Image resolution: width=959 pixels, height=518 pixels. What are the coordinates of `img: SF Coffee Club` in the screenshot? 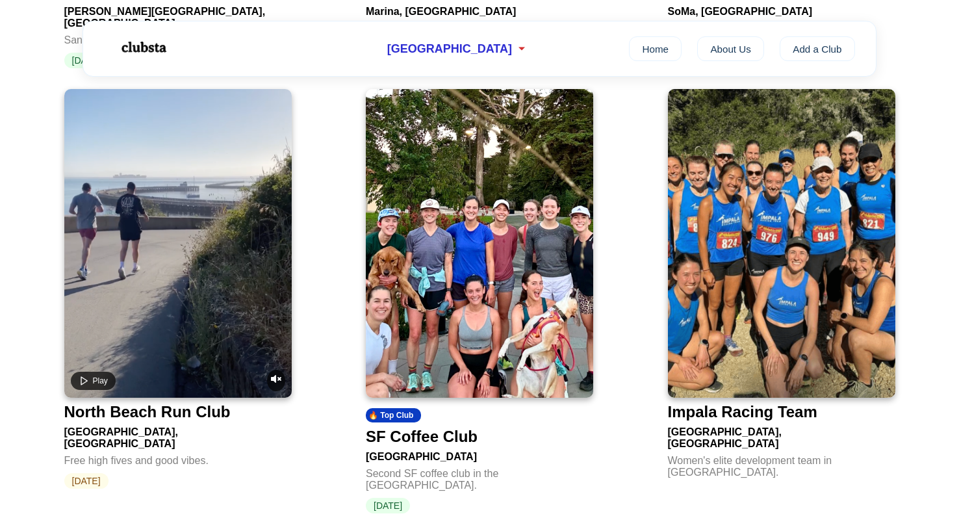 It's located at (479, 243).